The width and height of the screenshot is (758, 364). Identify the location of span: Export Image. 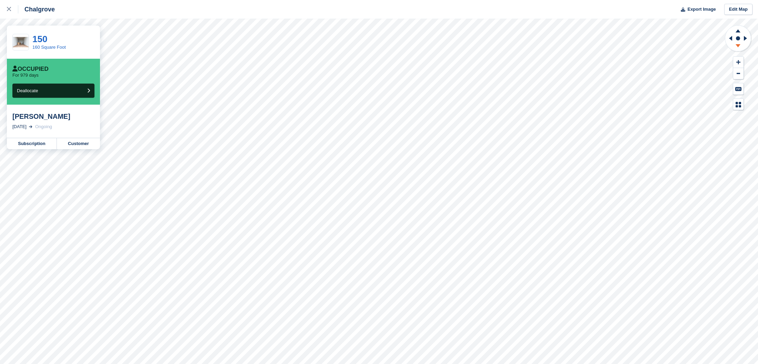
(702, 9).